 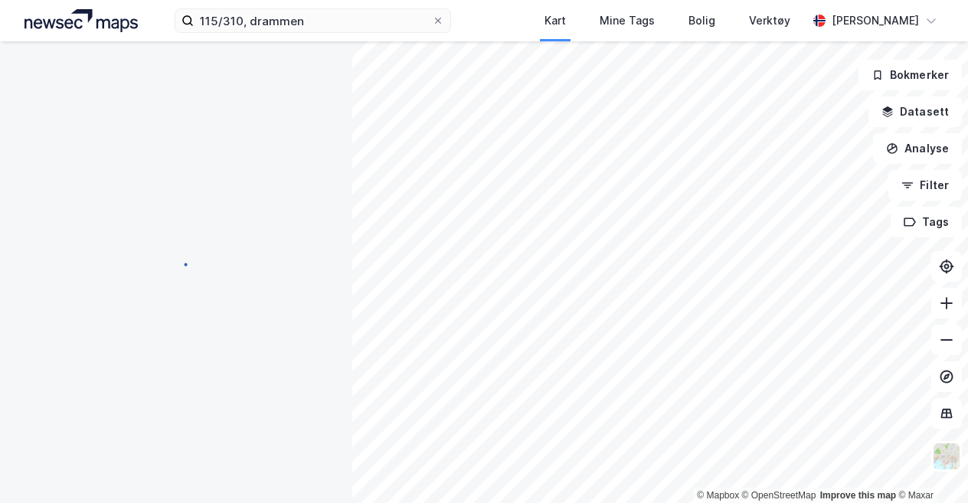 I want to click on button: Filter, so click(x=925, y=185).